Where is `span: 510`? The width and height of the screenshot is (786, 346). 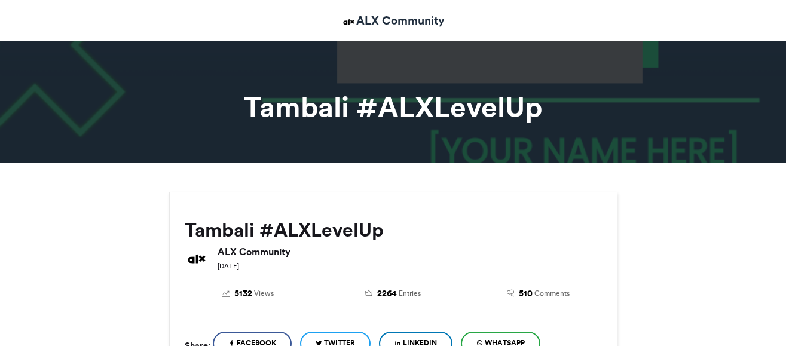
span: 510 is located at coordinates (525, 294).